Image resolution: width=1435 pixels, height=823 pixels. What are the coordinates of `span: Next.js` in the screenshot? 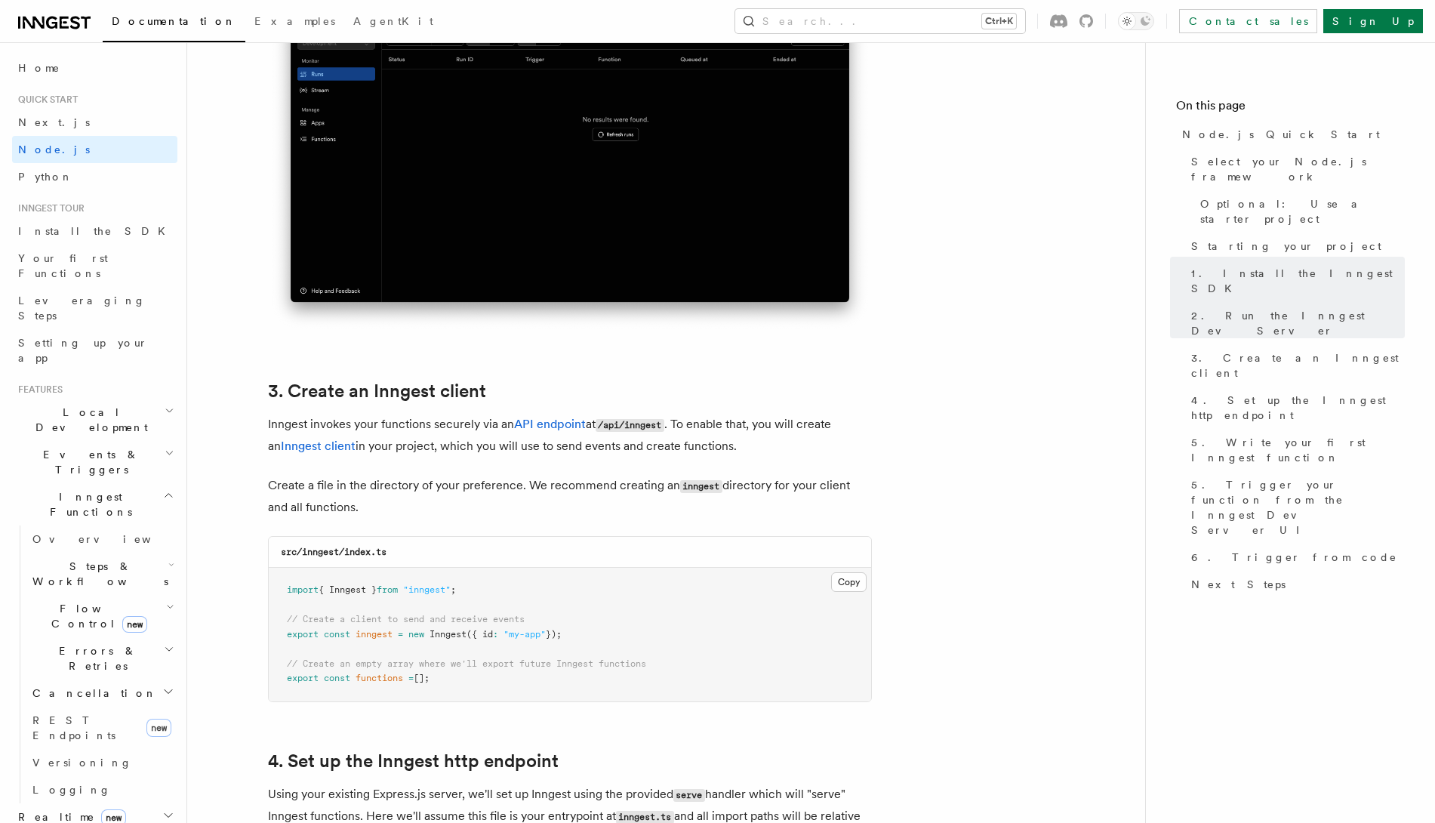 It's located at (54, 122).